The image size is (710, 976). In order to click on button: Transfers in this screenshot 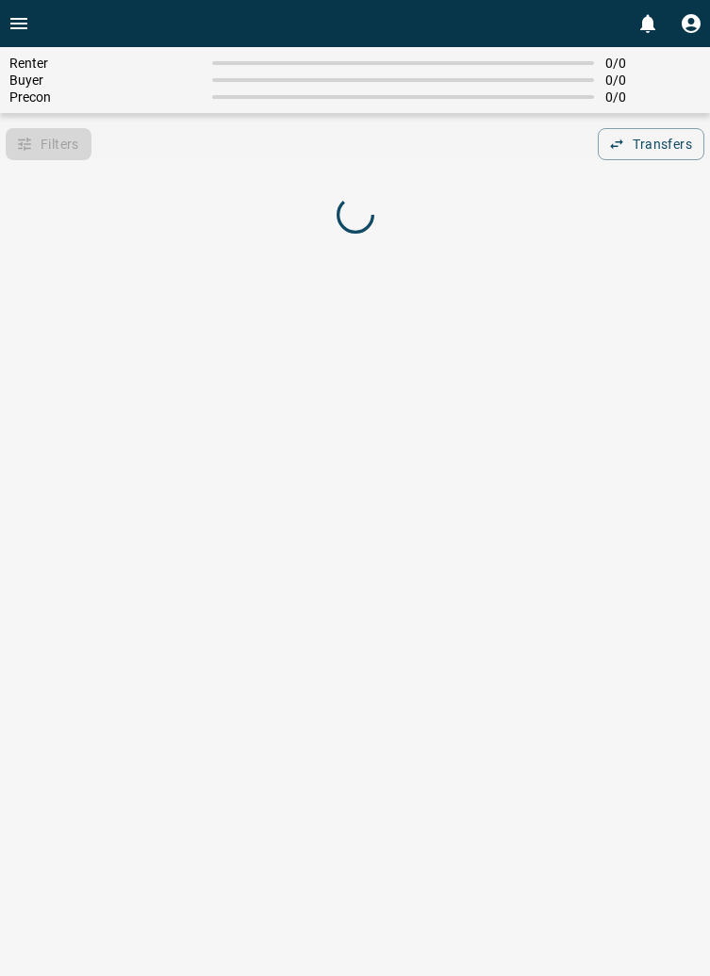, I will do `click(650, 144)`.